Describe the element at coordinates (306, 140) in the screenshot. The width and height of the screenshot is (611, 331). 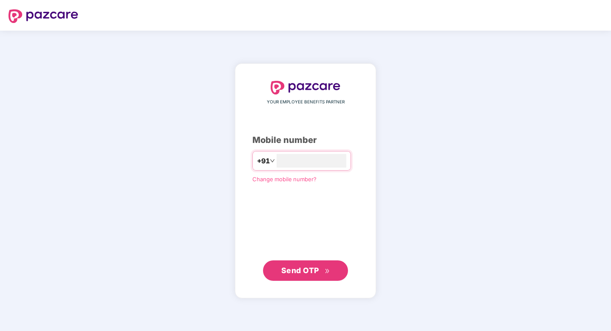
I see `div: Mobile number` at that location.